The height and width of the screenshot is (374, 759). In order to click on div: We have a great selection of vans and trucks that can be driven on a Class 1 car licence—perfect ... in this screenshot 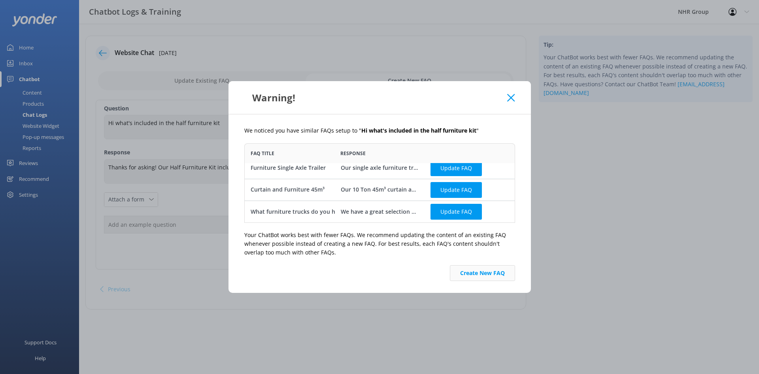, I will do `click(380, 211)`.